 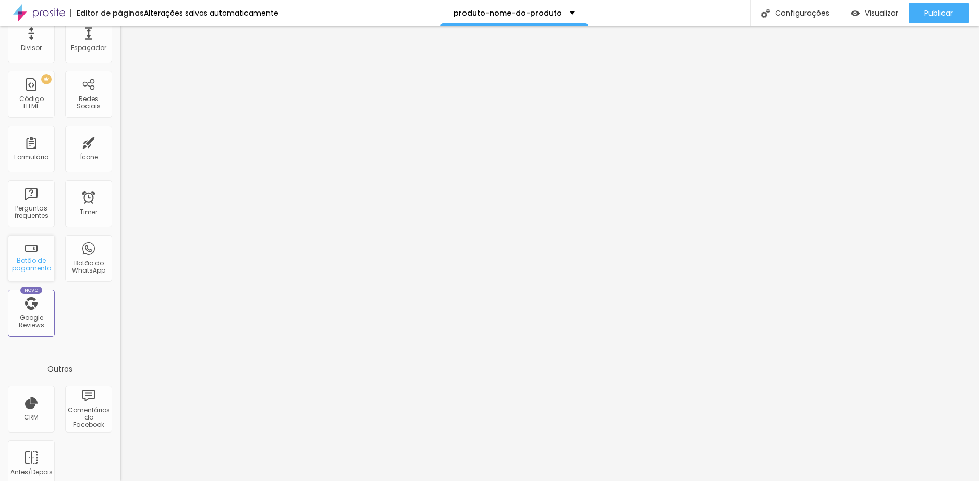 What do you see at coordinates (939, 13) in the screenshot?
I see `button: Publicar` at bounding box center [939, 13].